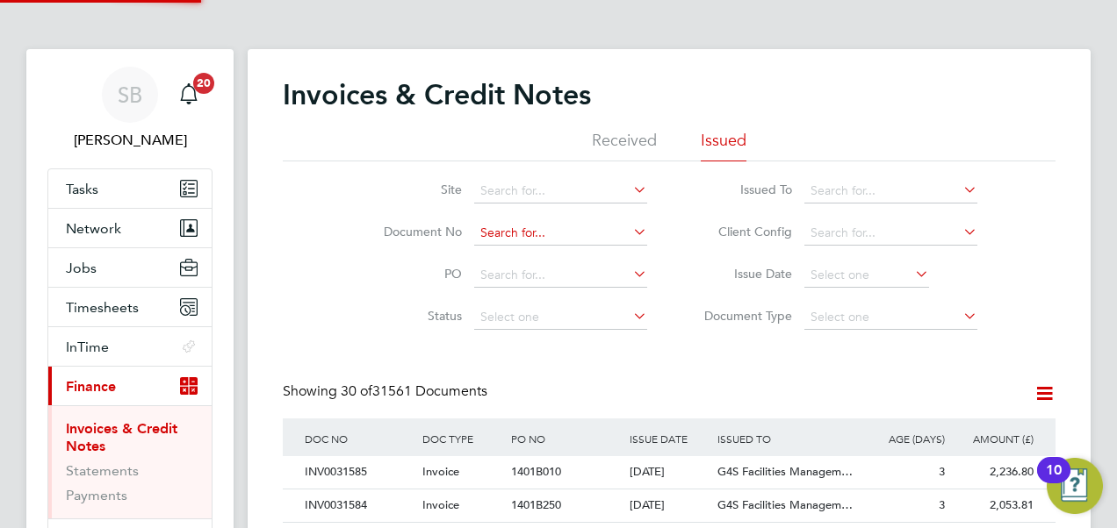  I want to click on button: InTime, so click(130, 347).